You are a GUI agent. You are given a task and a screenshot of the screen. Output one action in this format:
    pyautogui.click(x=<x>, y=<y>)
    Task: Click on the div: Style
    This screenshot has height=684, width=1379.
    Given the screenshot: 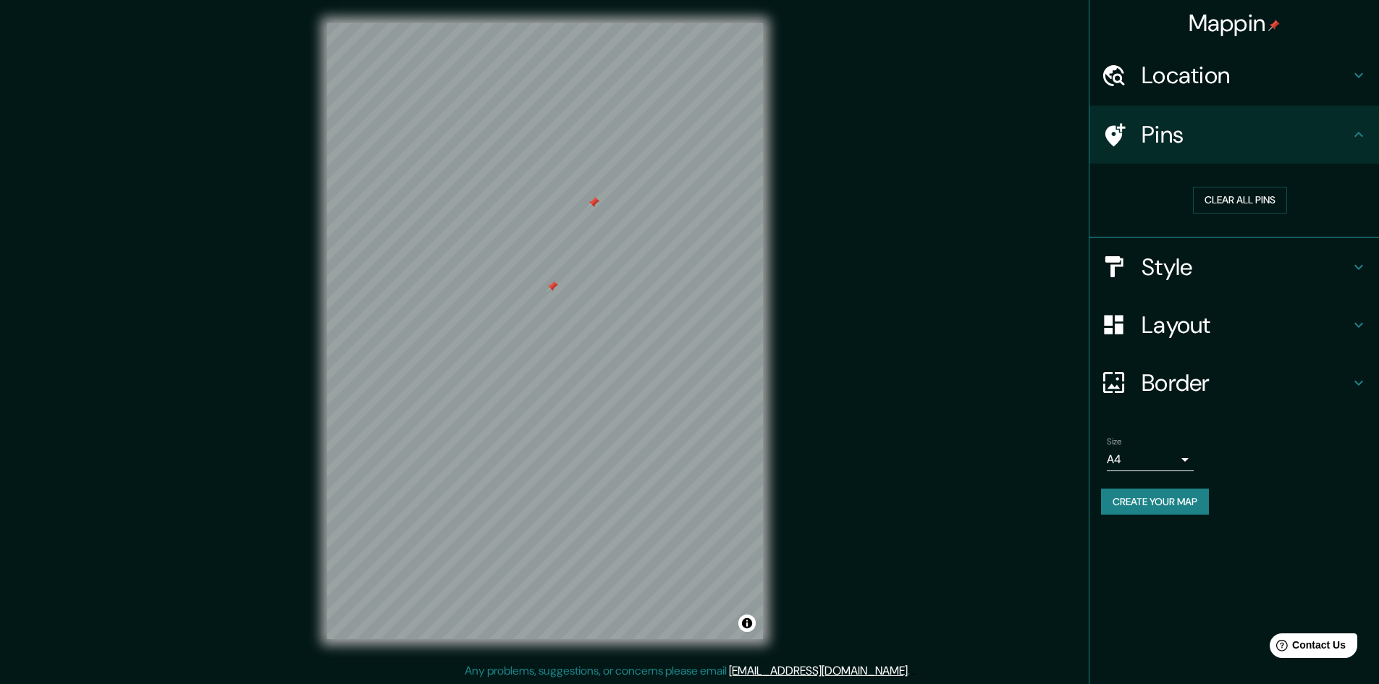 What is the action you would take?
    pyautogui.click(x=1234, y=267)
    